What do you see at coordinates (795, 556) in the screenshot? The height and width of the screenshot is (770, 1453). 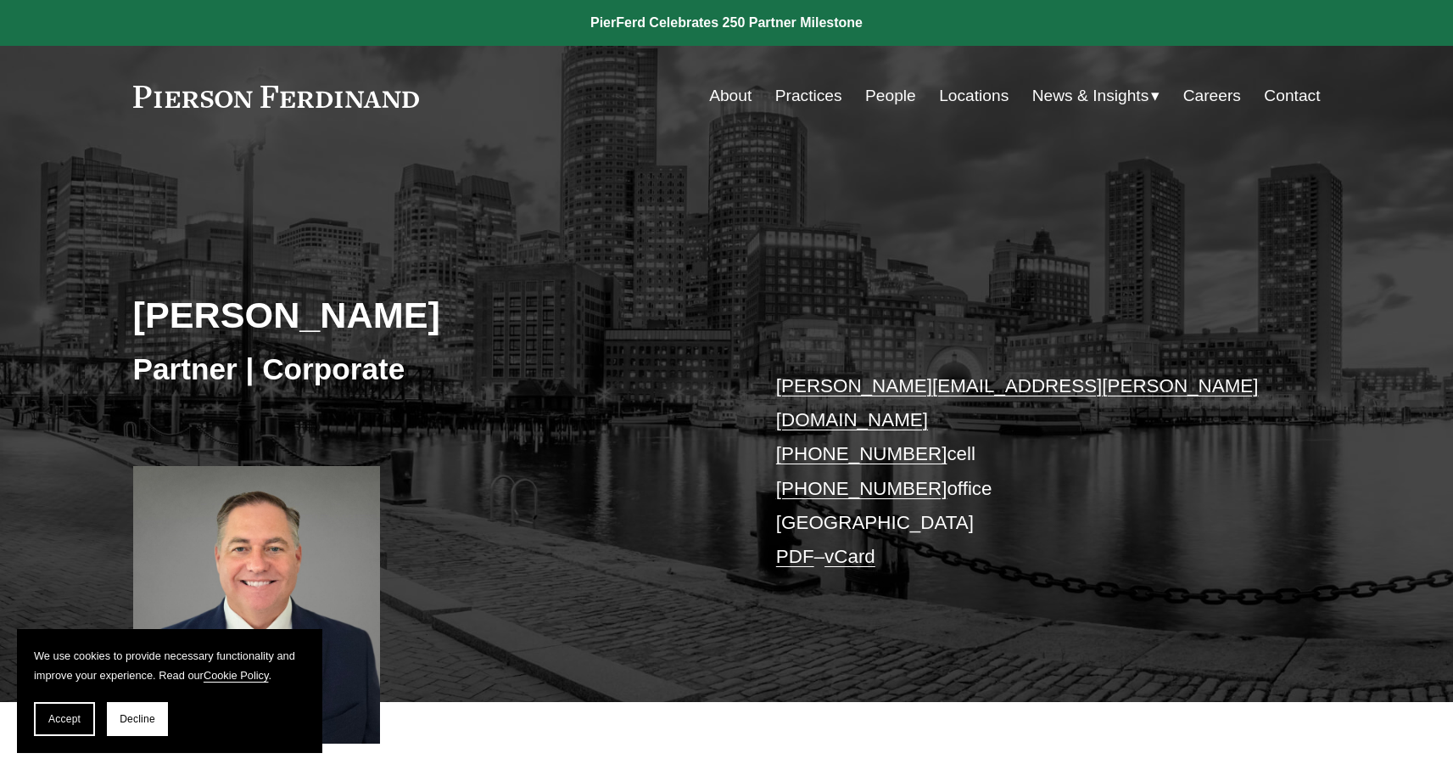 I see `a: PDF` at bounding box center [795, 556].